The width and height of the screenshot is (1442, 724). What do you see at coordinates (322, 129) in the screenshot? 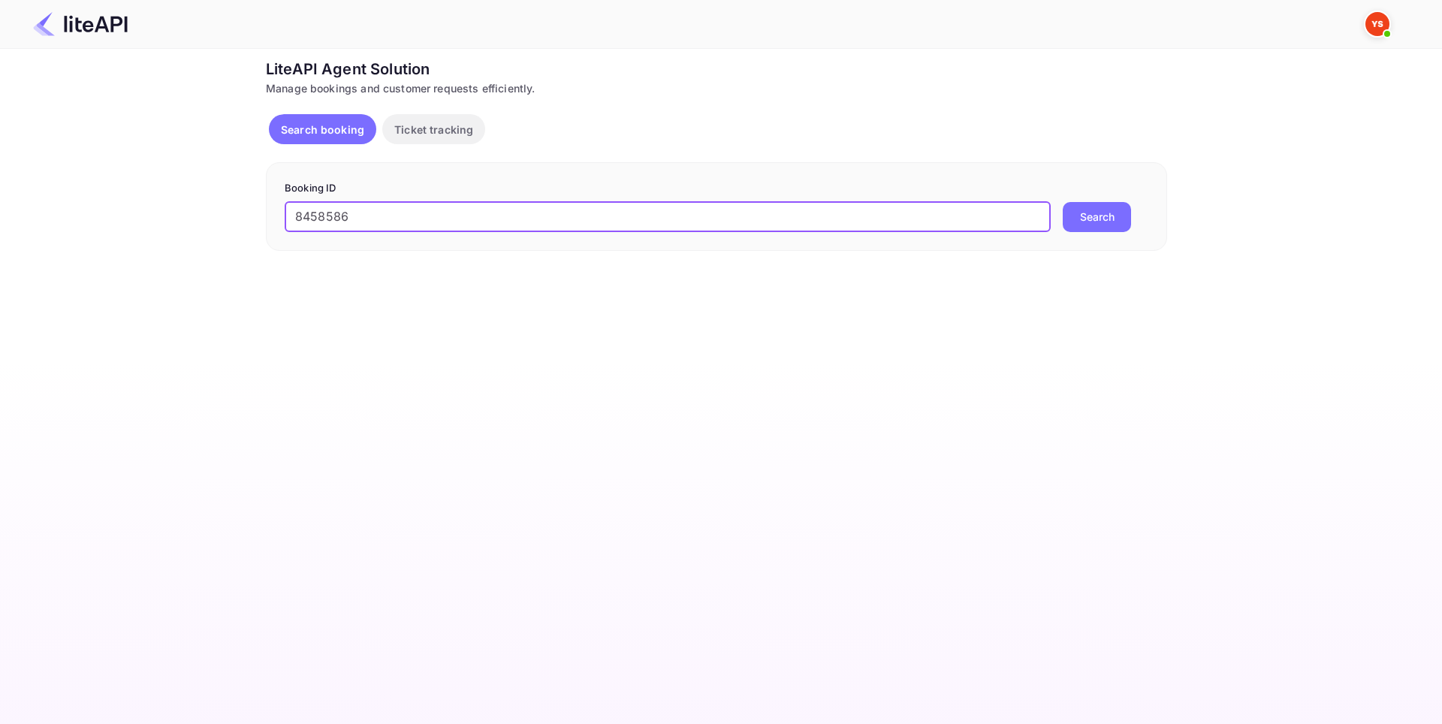
I see `p: Search booking` at bounding box center [322, 129].